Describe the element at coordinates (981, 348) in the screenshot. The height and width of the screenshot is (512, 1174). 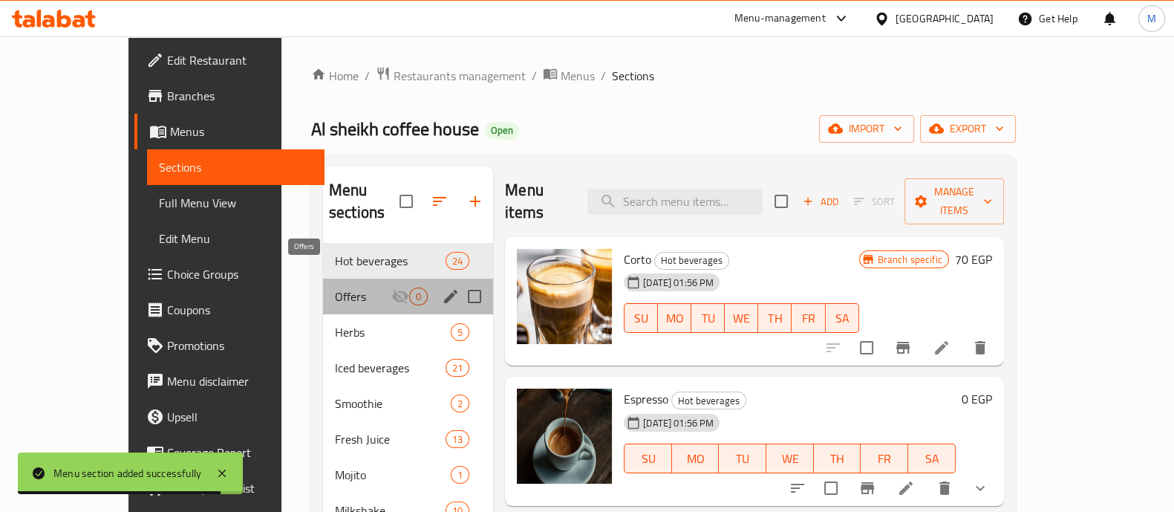
I see `button: delete` at that location.